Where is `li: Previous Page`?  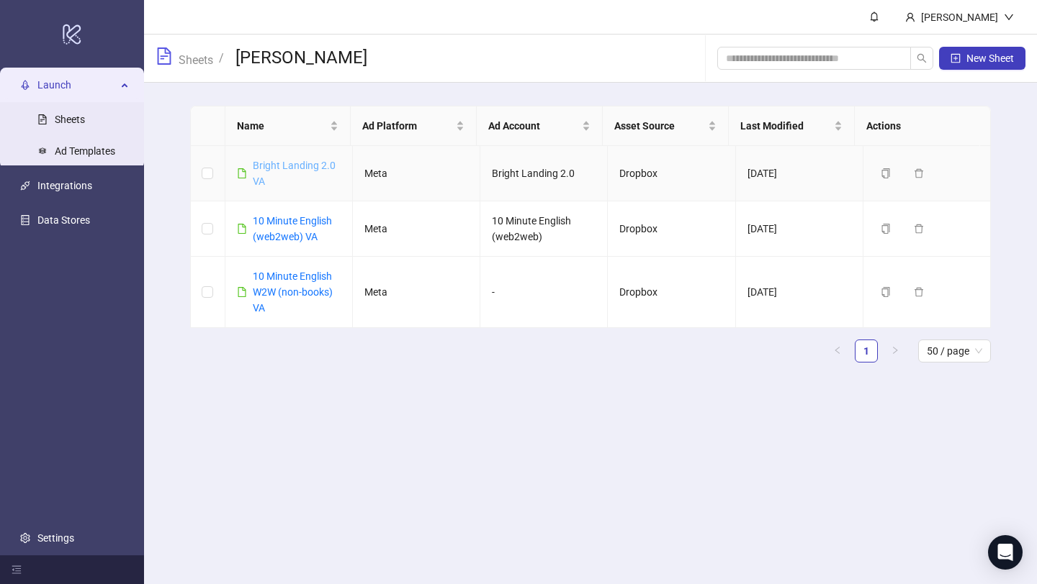 li: Previous Page is located at coordinates (837, 351).